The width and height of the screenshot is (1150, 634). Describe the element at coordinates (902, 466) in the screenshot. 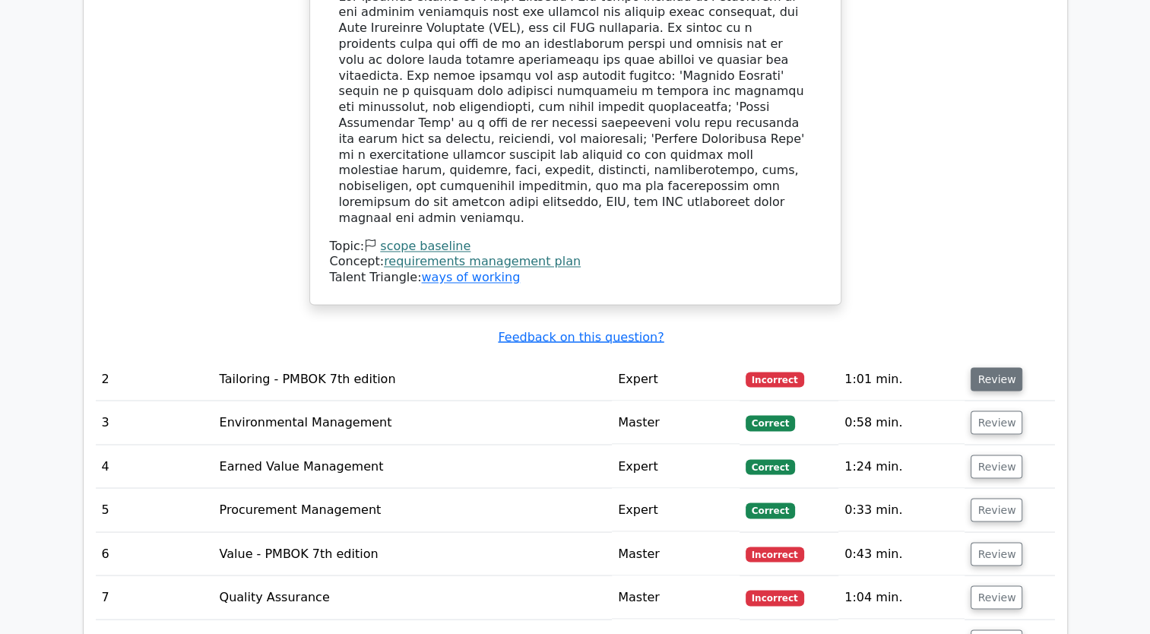

I see `td: 1:24 min.` at that location.